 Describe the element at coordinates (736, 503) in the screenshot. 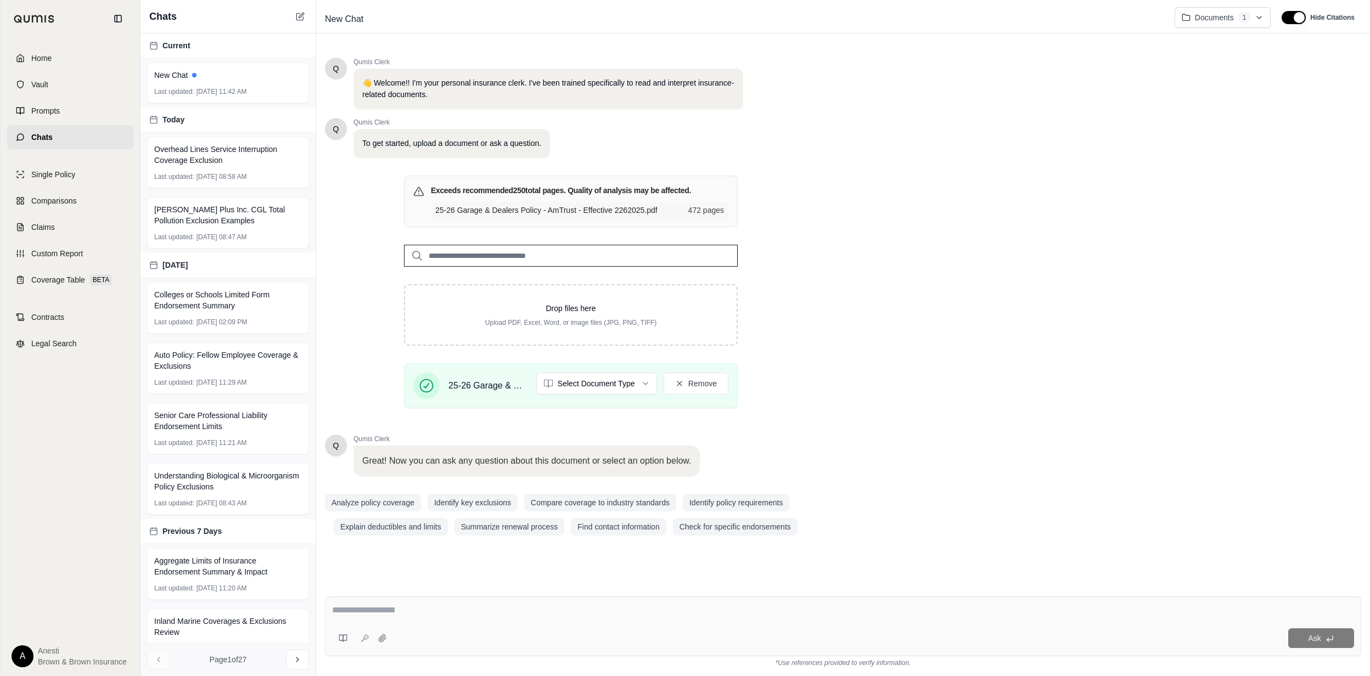

I see `button: Identify policy requirements` at that location.